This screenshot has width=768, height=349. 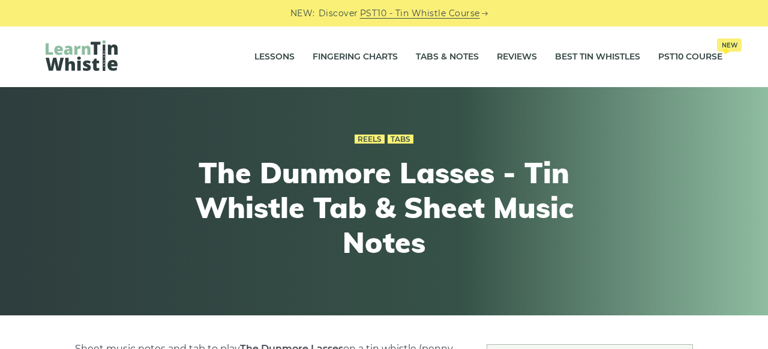 I want to click on a: PST10 CourseNew, so click(x=690, y=57).